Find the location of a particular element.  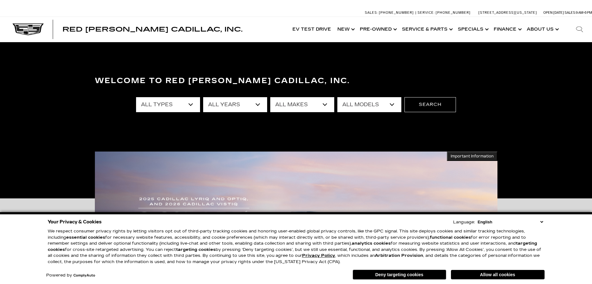

div: Powered by is located at coordinates (71, 275).